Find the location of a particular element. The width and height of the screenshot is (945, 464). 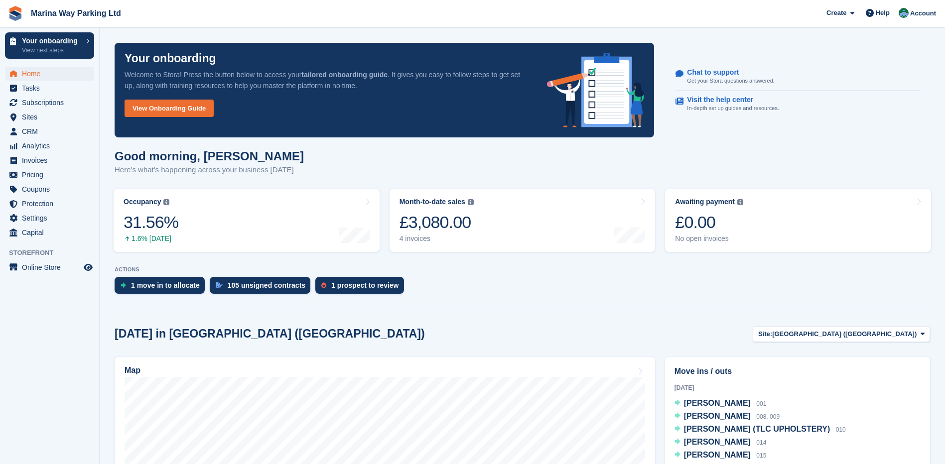

div: Occupancy is located at coordinates (142, 202).